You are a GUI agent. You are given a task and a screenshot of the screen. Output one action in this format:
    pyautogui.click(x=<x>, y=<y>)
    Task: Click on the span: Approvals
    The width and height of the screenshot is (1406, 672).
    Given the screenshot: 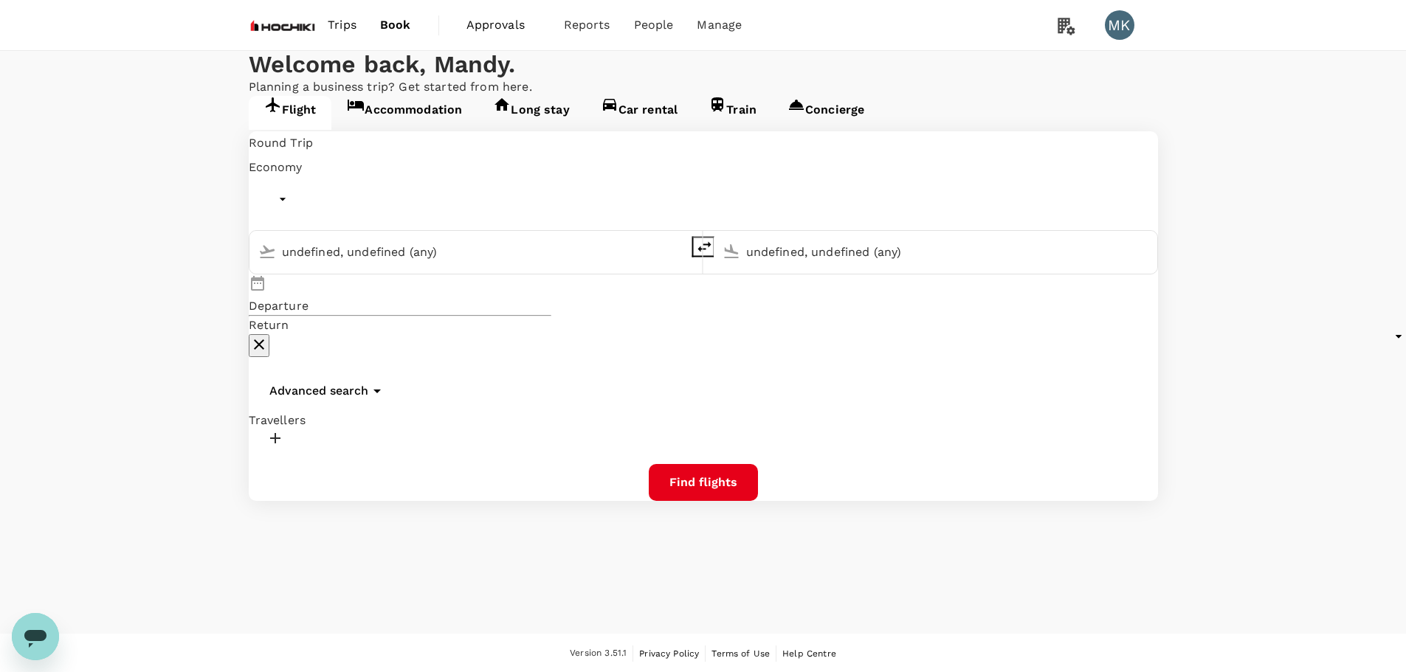 What is the action you would take?
    pyautogui.click(x=503, y=25)
    